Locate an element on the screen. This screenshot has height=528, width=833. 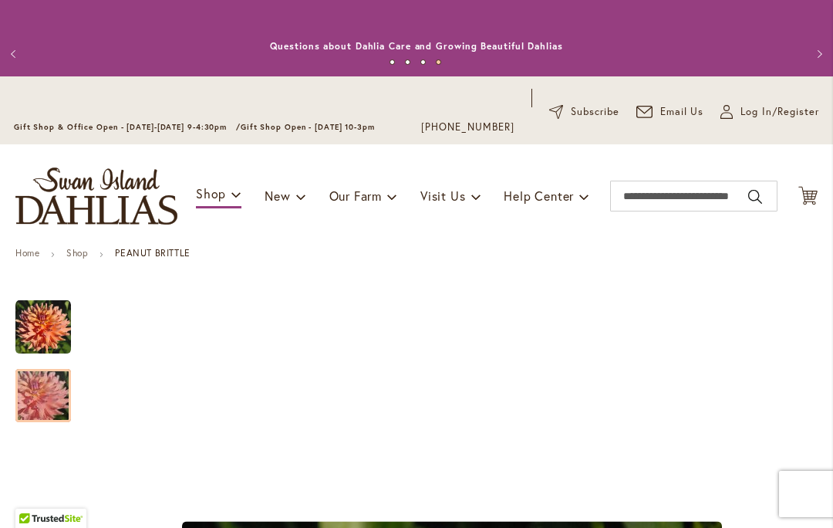
a: Subscribe is located at coordinates (584, 112).